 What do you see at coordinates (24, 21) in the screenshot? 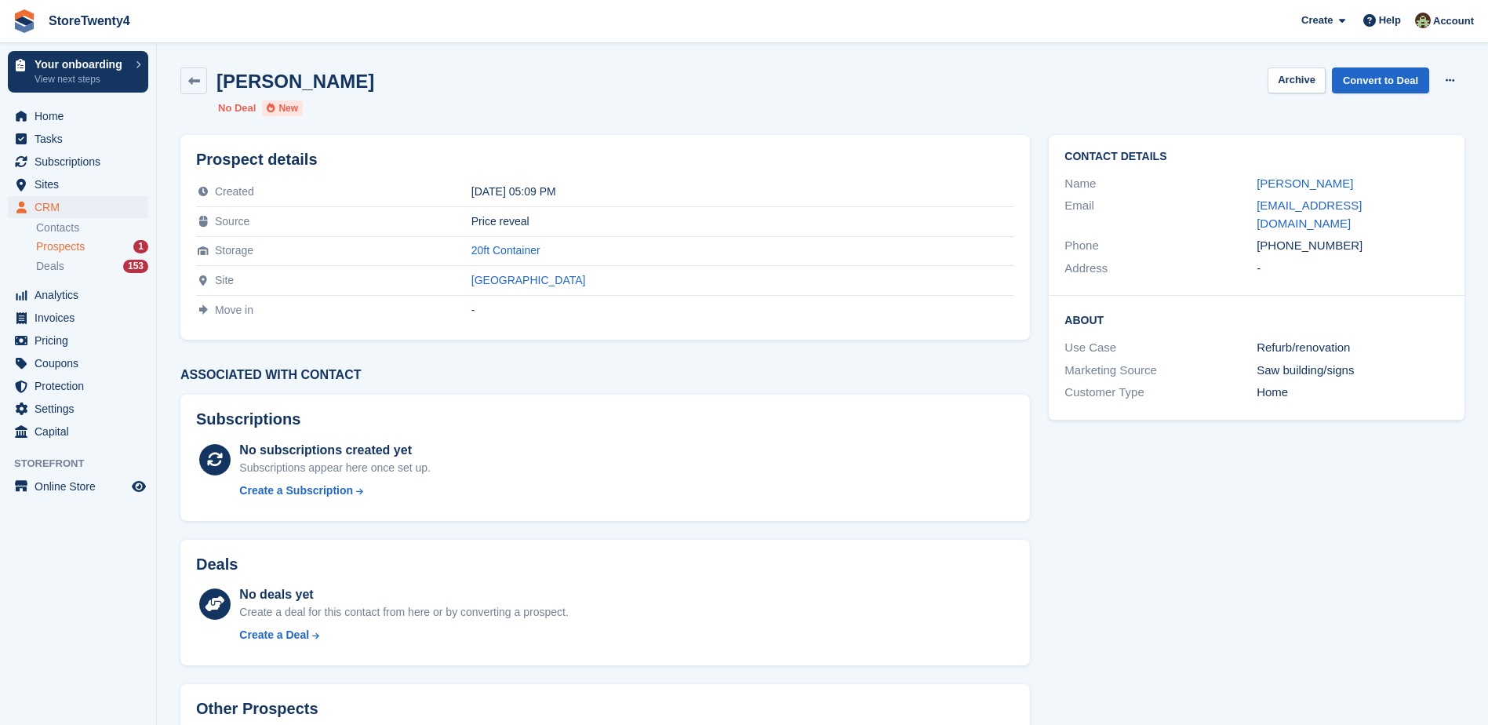
I see `img: stora-icon-8386f47178a22dfd0bd8f6a31ec36ba5ce8667c1dd55bd0f319d3a0aa187defe.svg` at bounding box center [24, 21].